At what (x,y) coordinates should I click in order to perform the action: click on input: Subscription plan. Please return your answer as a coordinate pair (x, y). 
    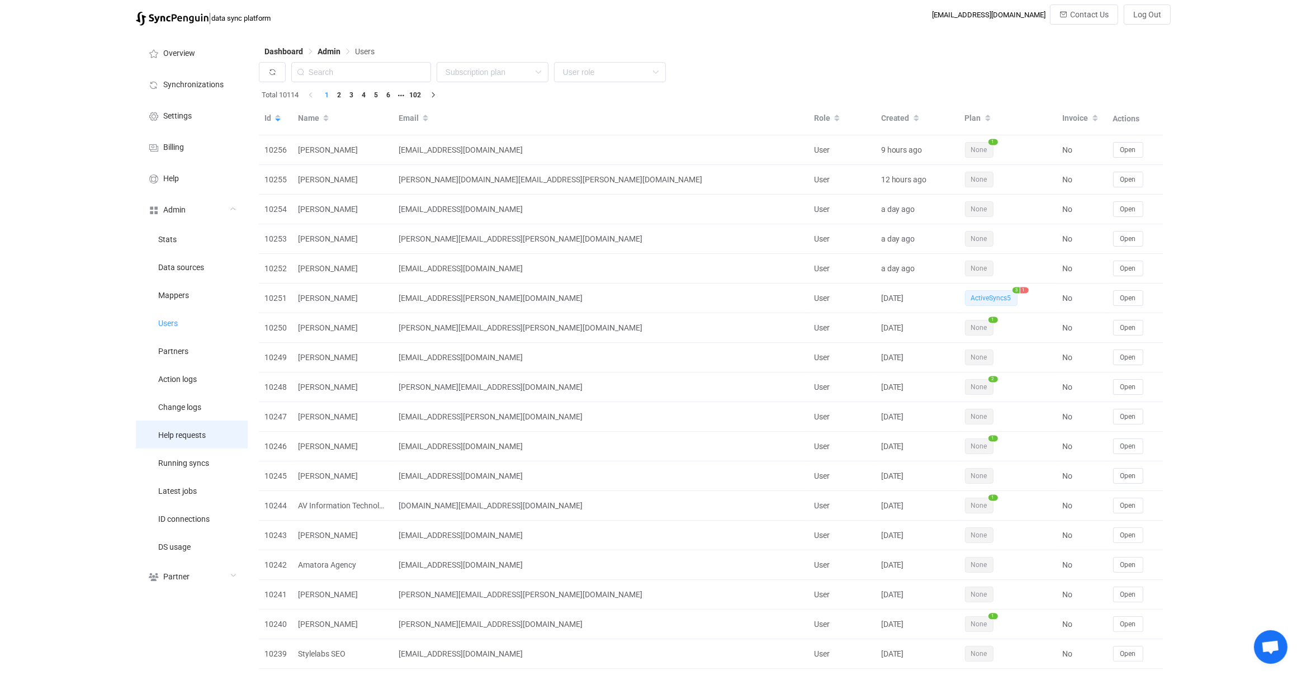
    Looking at the image, I should click on (493, 72).